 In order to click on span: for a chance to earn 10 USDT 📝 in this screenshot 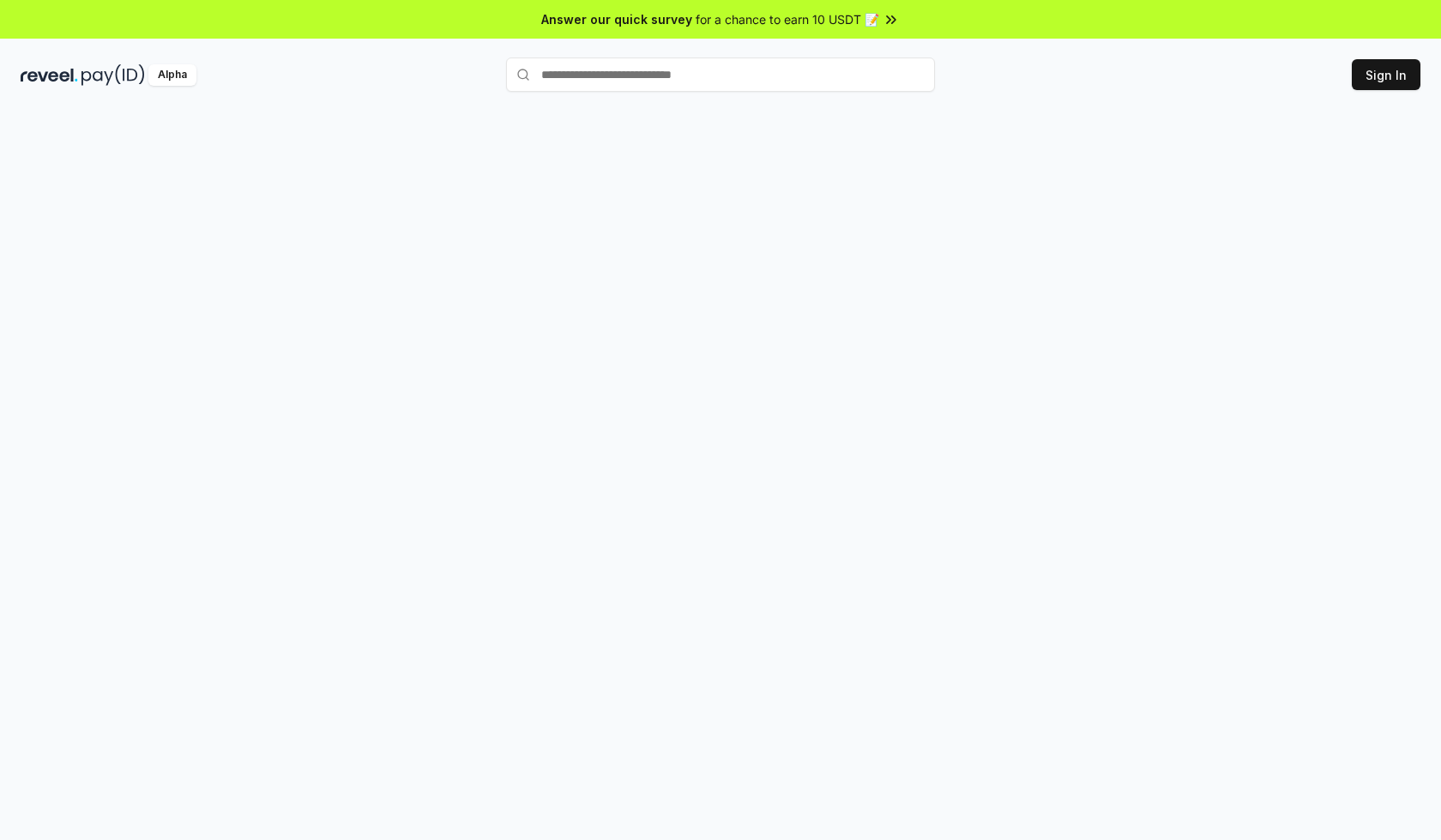, I will do `click(788, 18)`.